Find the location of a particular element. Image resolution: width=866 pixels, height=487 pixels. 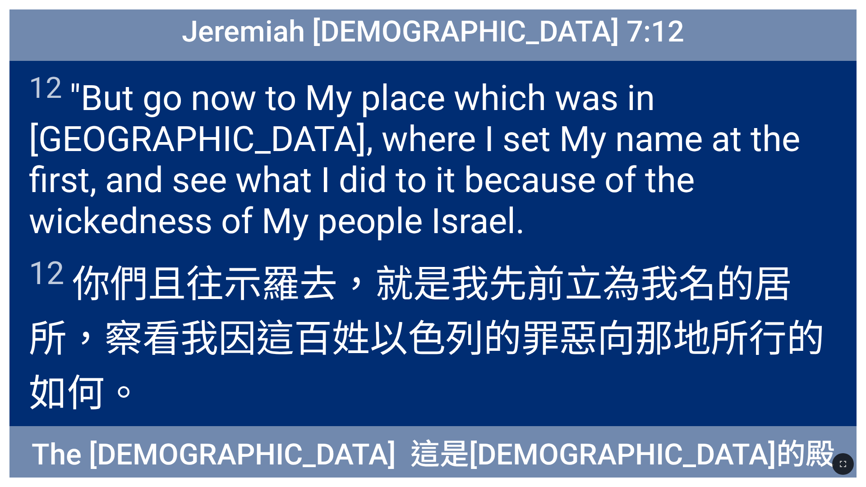

wh4725: ，察看 is located at coordinates (427, 366).